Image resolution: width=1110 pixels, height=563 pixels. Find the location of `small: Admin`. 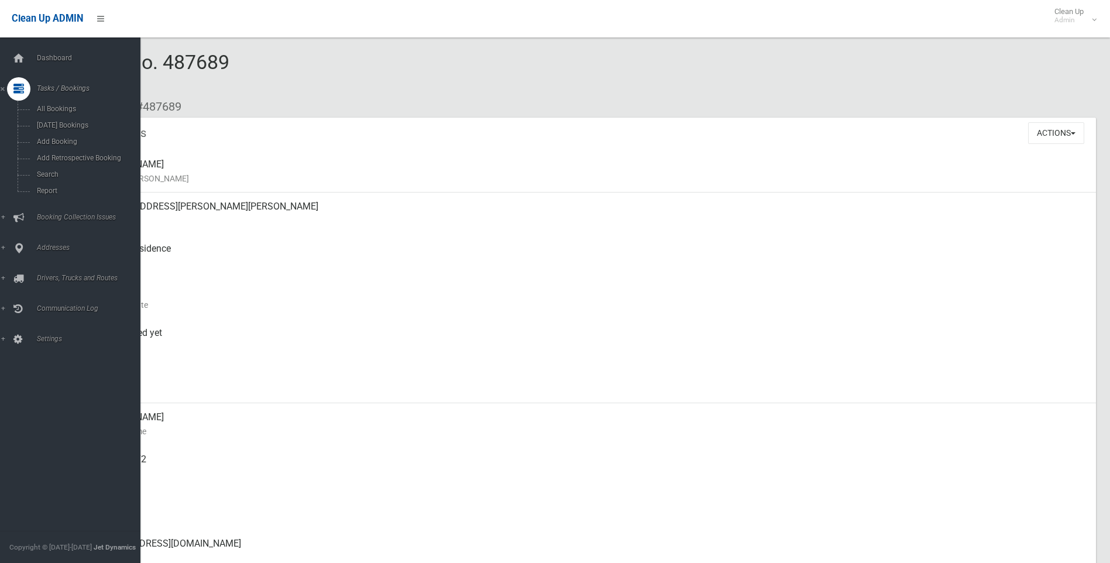

small: Admin is located at coordinates (1069, 20).